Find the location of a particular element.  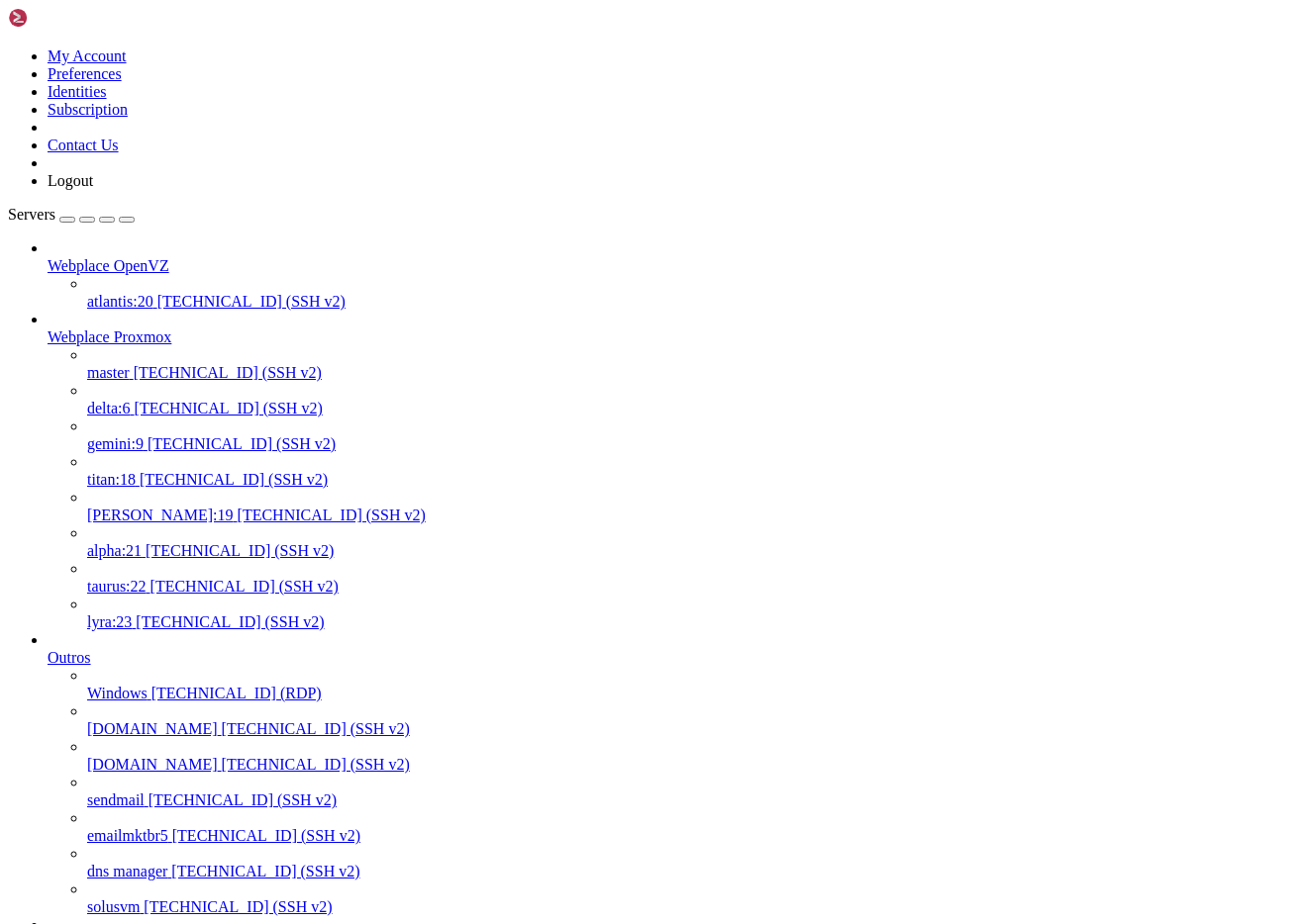

span: dns manager is located at coordinates (126, 871).